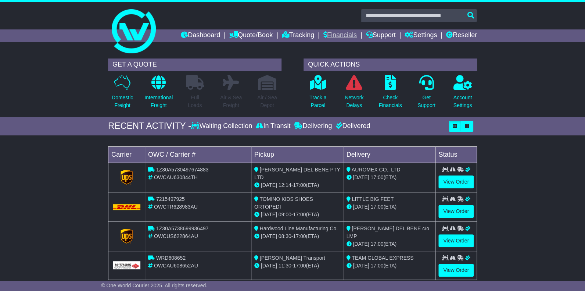 The width and height of the screenshot is (585, 291). What do you see at coordinates (176, 236) in the screenshot?
I see `span: OWCUS622864AU` at bounding box center [176, 236].